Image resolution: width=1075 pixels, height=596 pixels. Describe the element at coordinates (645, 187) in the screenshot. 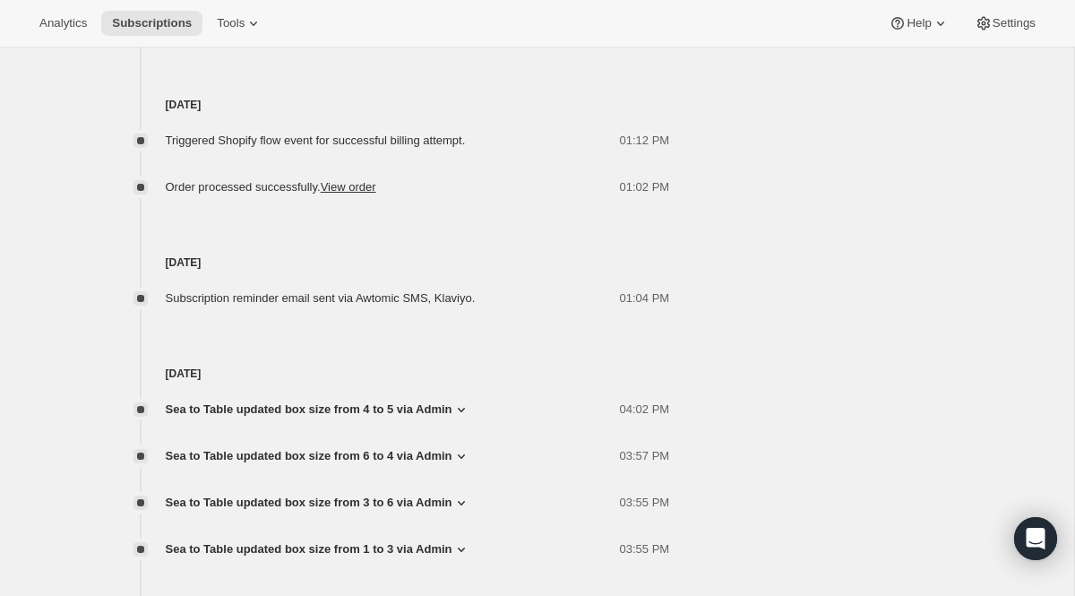

I see `span: 01:02 PM` at that location.